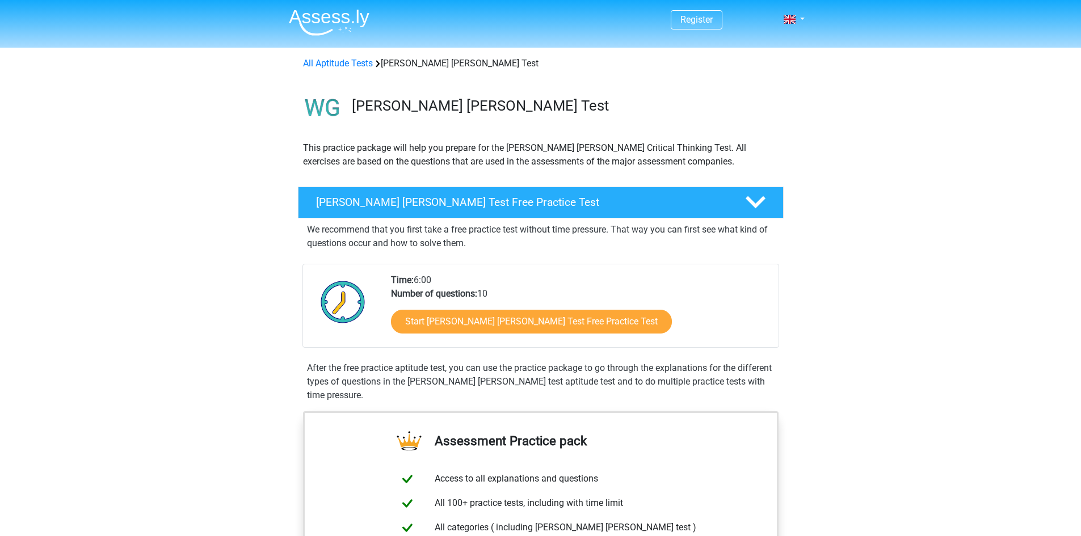 The height and width of the screenshot is (536, 1081). Describe the element at coordinates (697, 19) in the screenshot. I see `a: Register` at that location.